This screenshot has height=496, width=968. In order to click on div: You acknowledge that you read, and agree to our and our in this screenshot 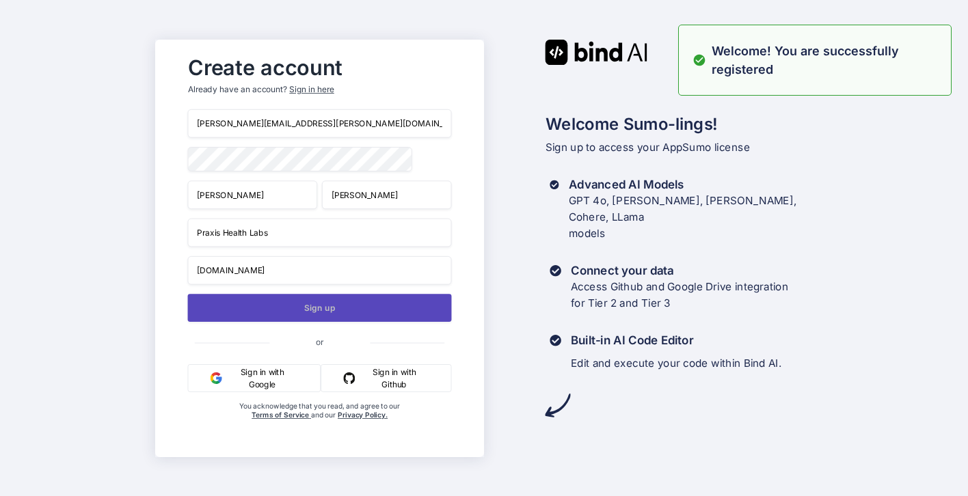, I will do `click(319, 424)`.